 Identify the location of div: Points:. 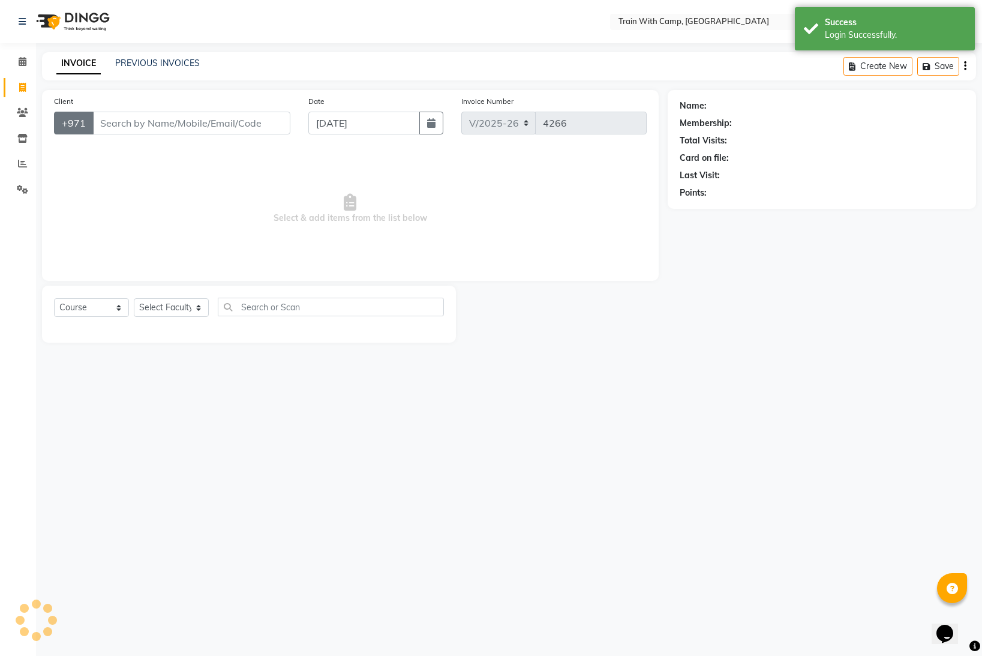
(693, 193).